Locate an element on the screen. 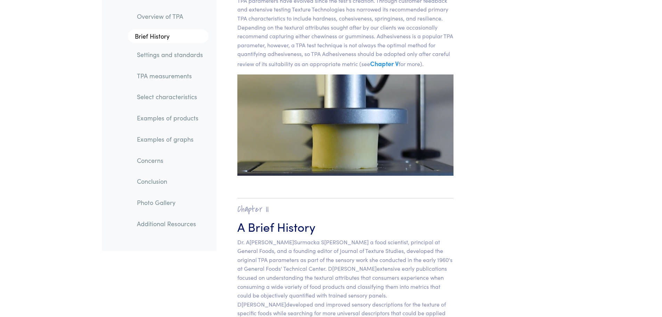  a: Chapter V is located at coordinates (384, 63).